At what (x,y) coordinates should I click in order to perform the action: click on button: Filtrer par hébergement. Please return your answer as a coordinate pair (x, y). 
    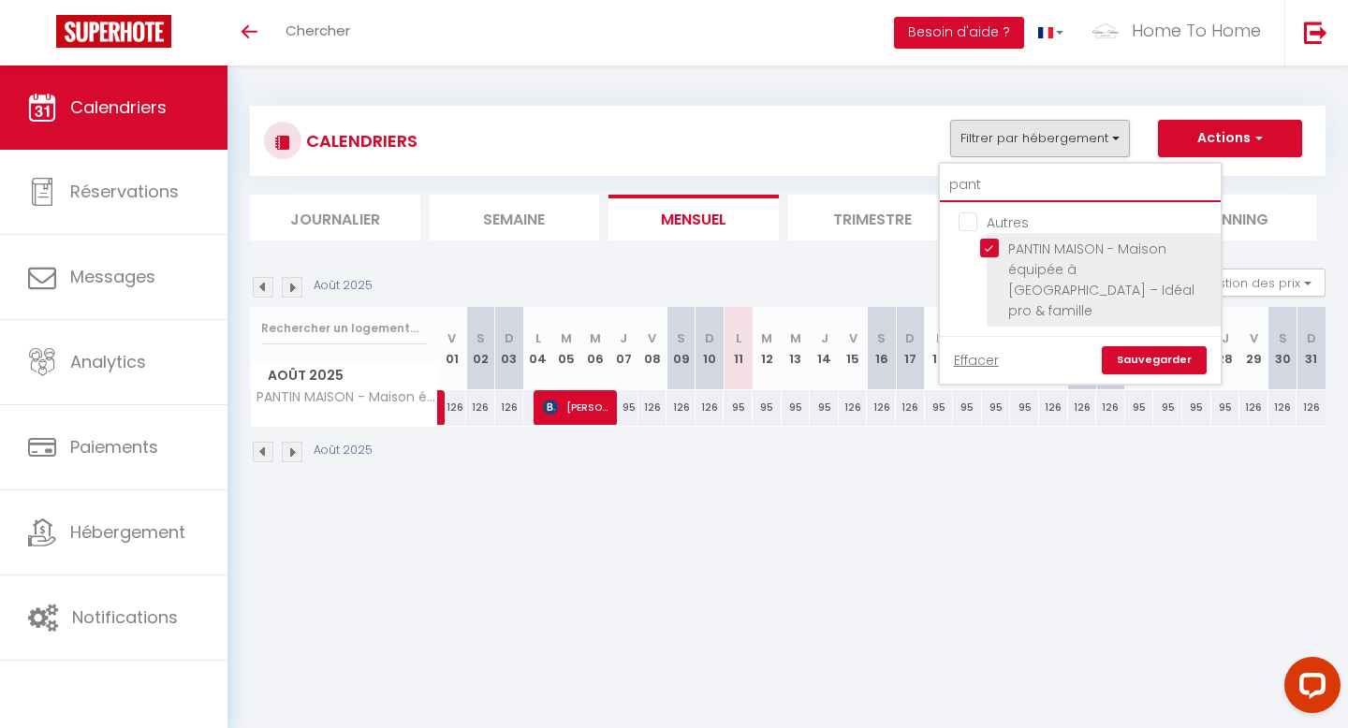
    Looking at the image, I should click on (1040, 139).